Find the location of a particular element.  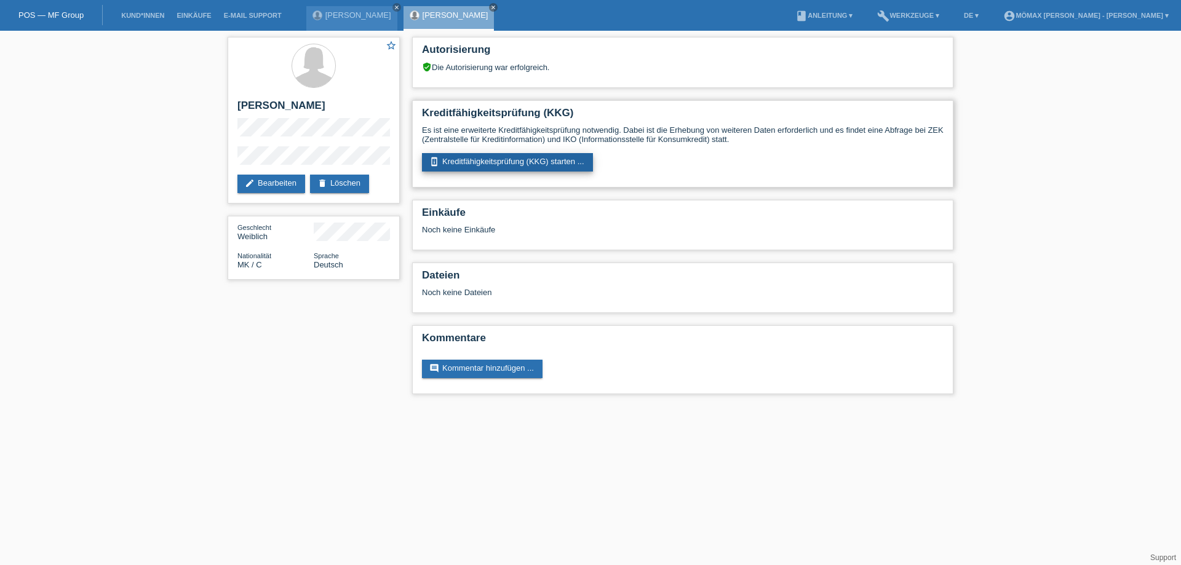

span: Geschlecht is located at coordinates (254, 228).